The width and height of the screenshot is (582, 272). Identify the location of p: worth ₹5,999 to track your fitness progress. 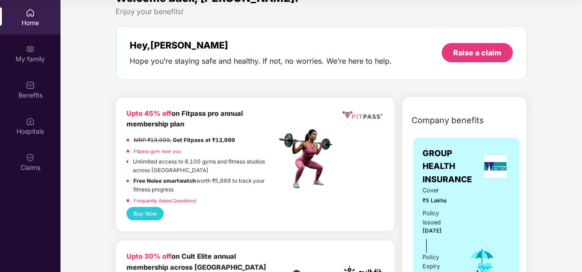
(205, 185).